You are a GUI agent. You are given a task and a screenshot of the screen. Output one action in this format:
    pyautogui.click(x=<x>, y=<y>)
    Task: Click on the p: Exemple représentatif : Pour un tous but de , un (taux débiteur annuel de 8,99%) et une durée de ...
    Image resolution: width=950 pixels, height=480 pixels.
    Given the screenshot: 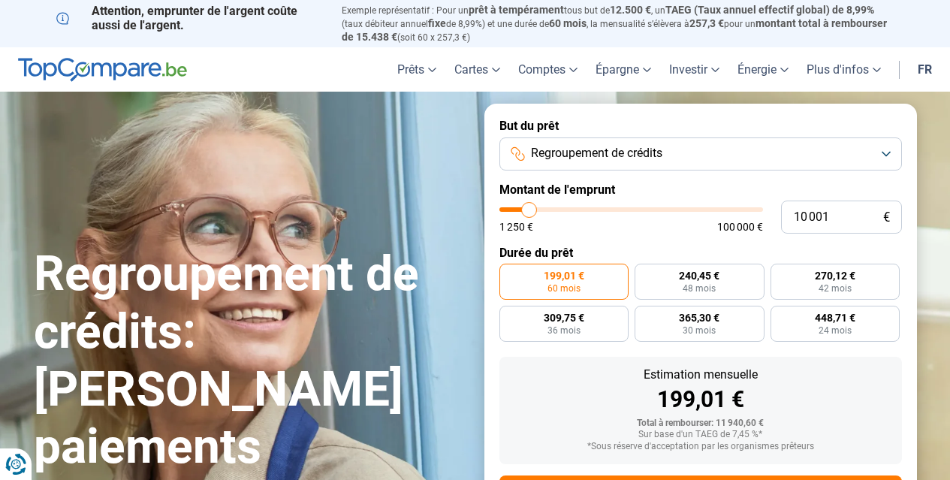 What is the action you would take?
    pyautogui.click(x=618, y=23)
    